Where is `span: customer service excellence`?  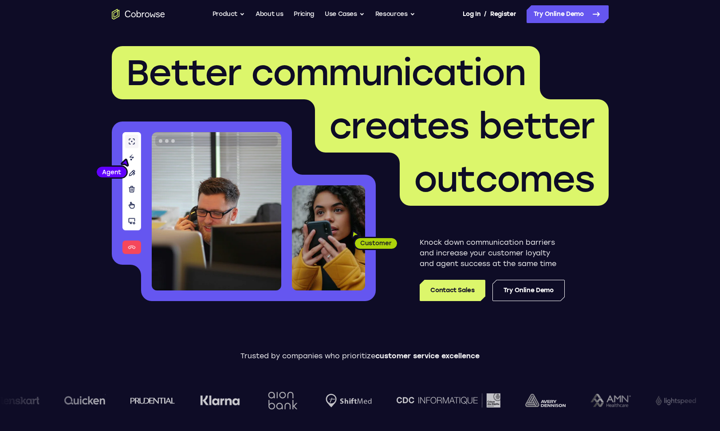 span: customer service excellence is located at coordinates (427, 356).